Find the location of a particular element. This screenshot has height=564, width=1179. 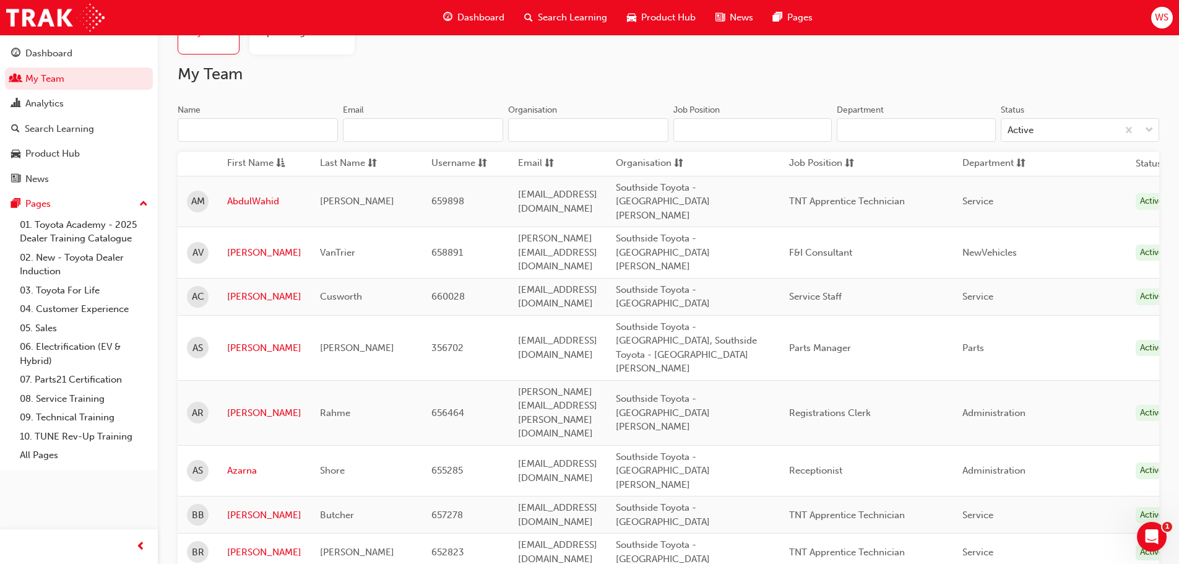

span: Job Position is located at coordinates (815, 163).